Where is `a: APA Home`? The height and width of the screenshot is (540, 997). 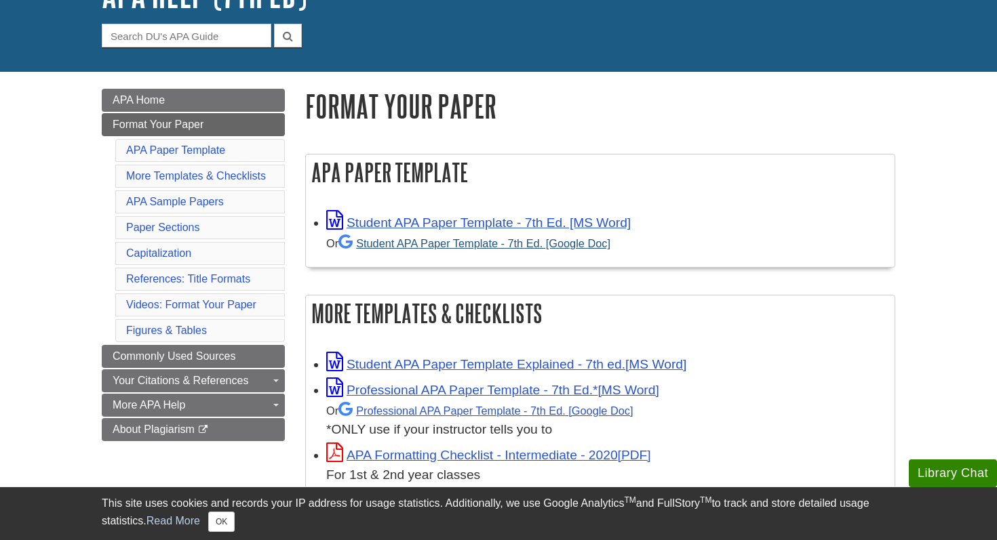
a: APA Home is located at coordinates (193, 100).